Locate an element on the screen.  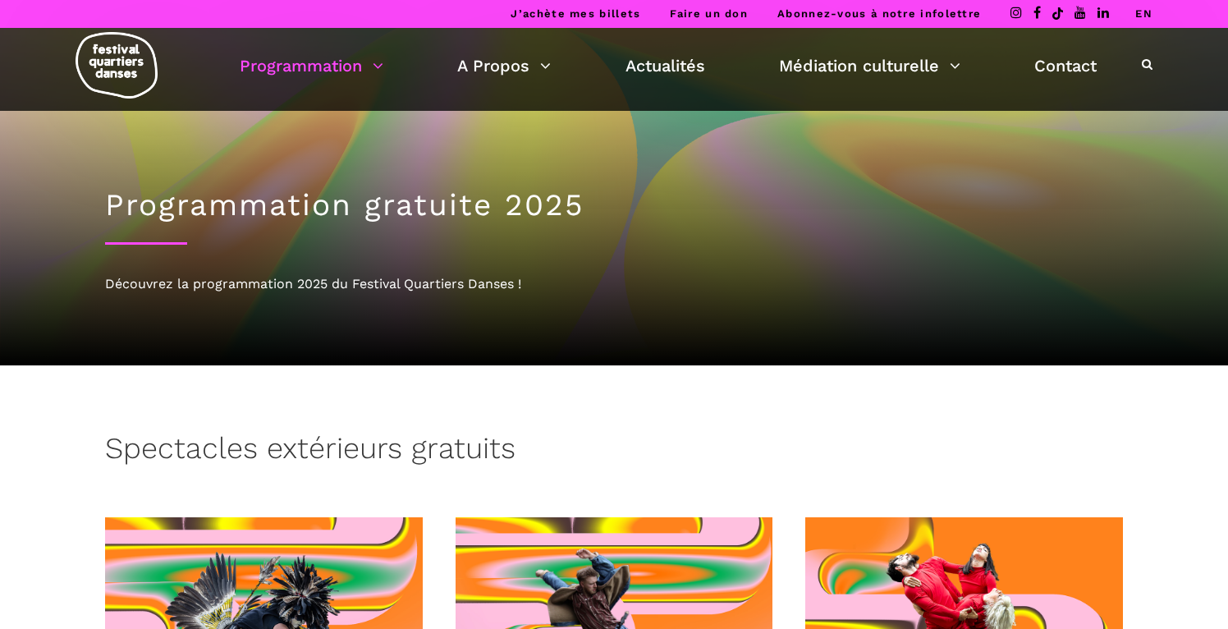
a: EN is located at coordinates (1143, 13).